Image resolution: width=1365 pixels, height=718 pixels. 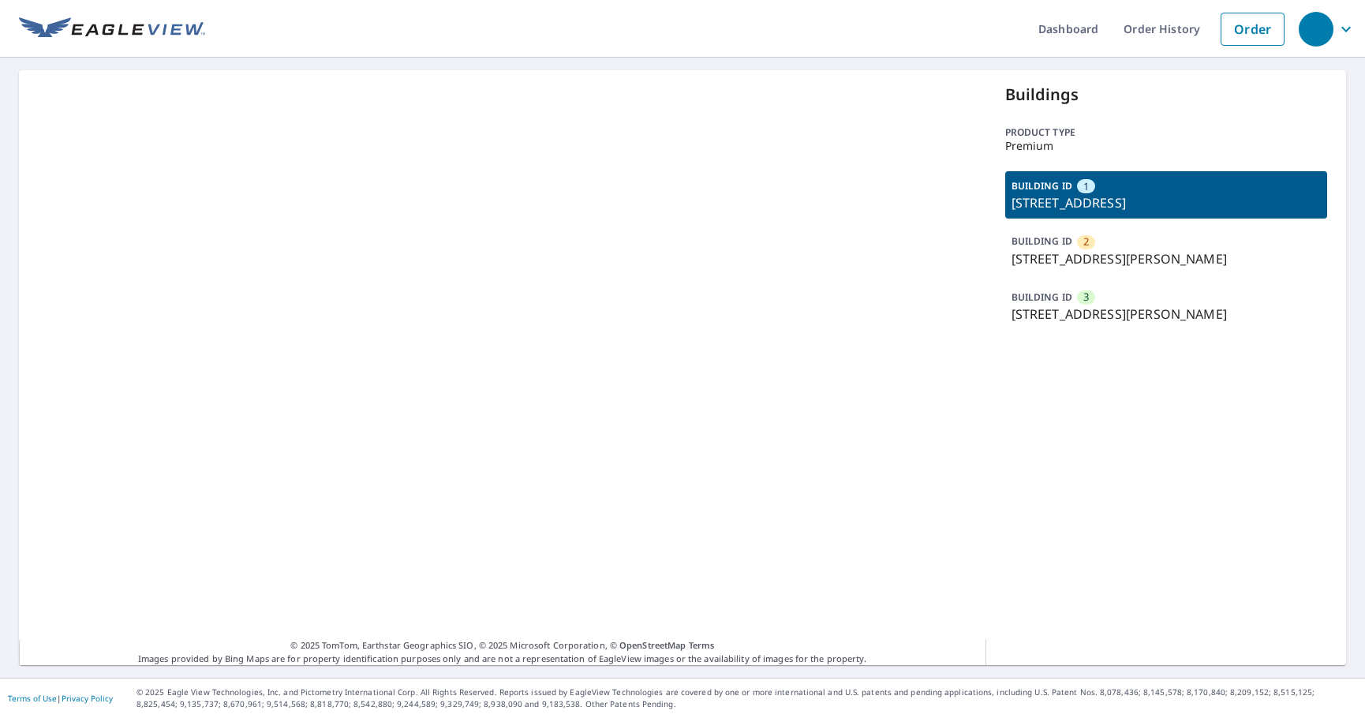 I want to click on span: 1, so click(x=1086, y=186).